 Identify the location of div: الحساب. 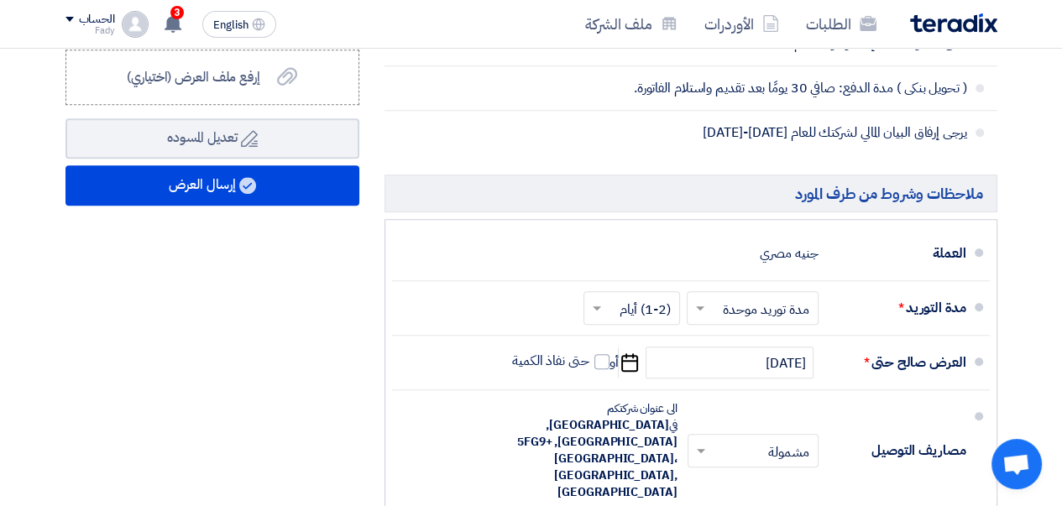
(97, 19).